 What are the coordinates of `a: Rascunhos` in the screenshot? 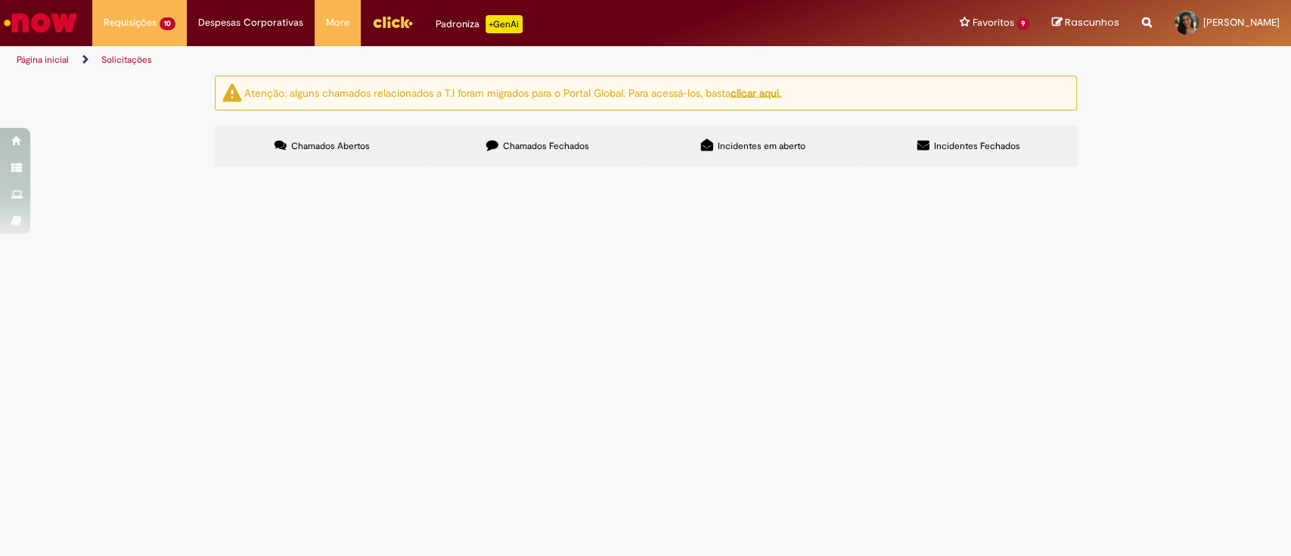 It's located at (1085, 23).